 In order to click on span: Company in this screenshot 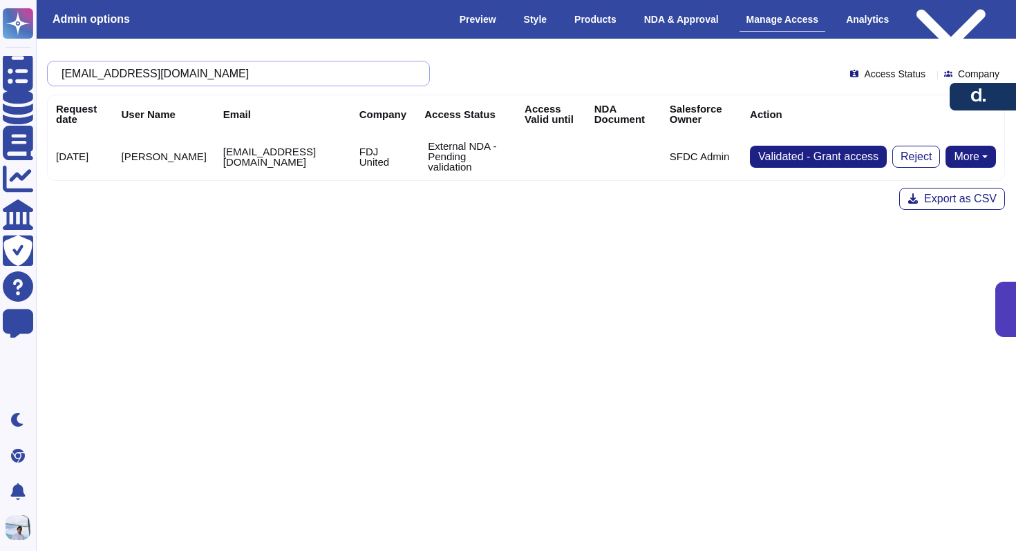, I will do `click(979, 74)`.